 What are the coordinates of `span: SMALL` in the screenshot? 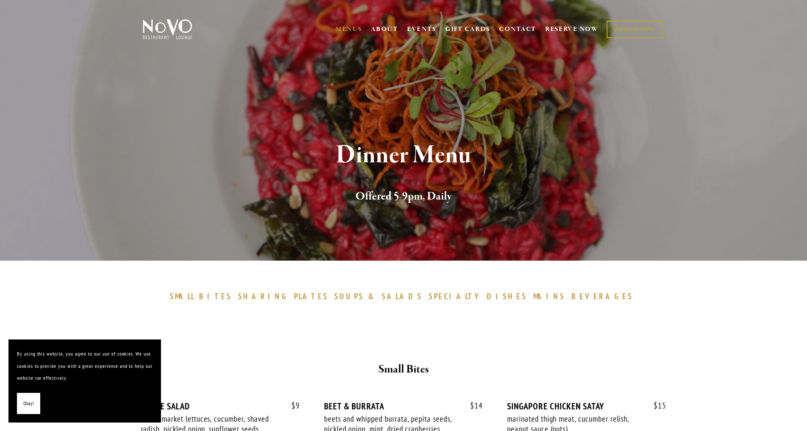 It's located at (183, 296).